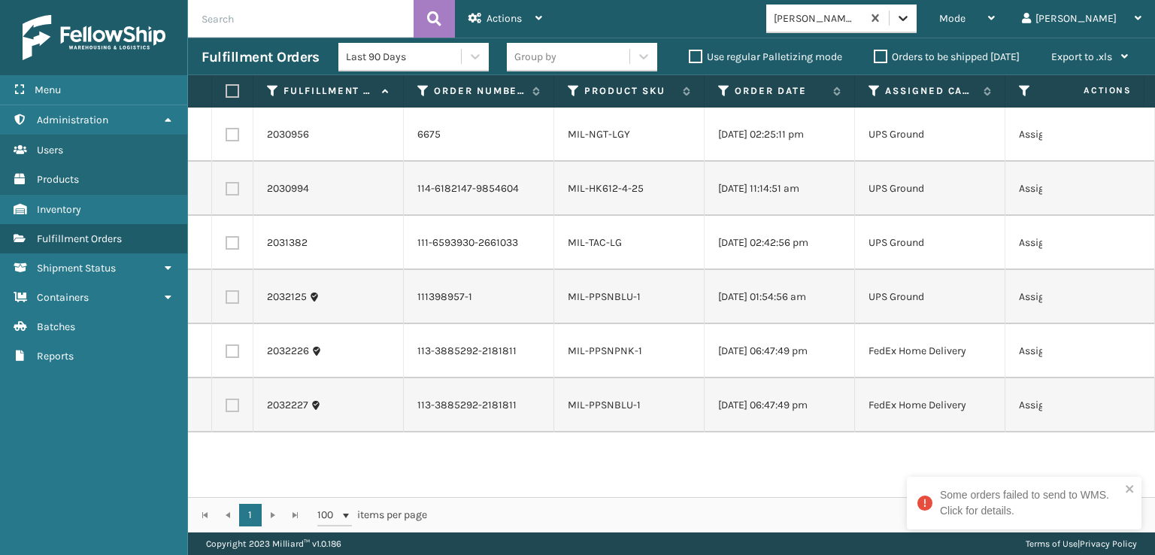  I want to click on td: 111-6593930-2661033, so click(479, 243).